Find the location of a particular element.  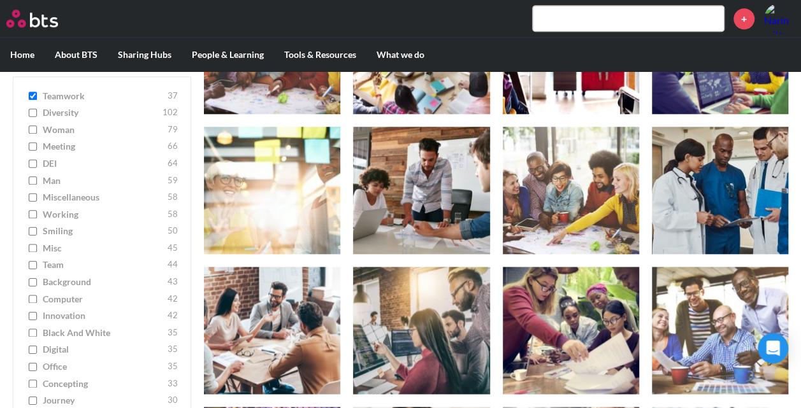

input: woman 79 is located at coordinates (32, 130).